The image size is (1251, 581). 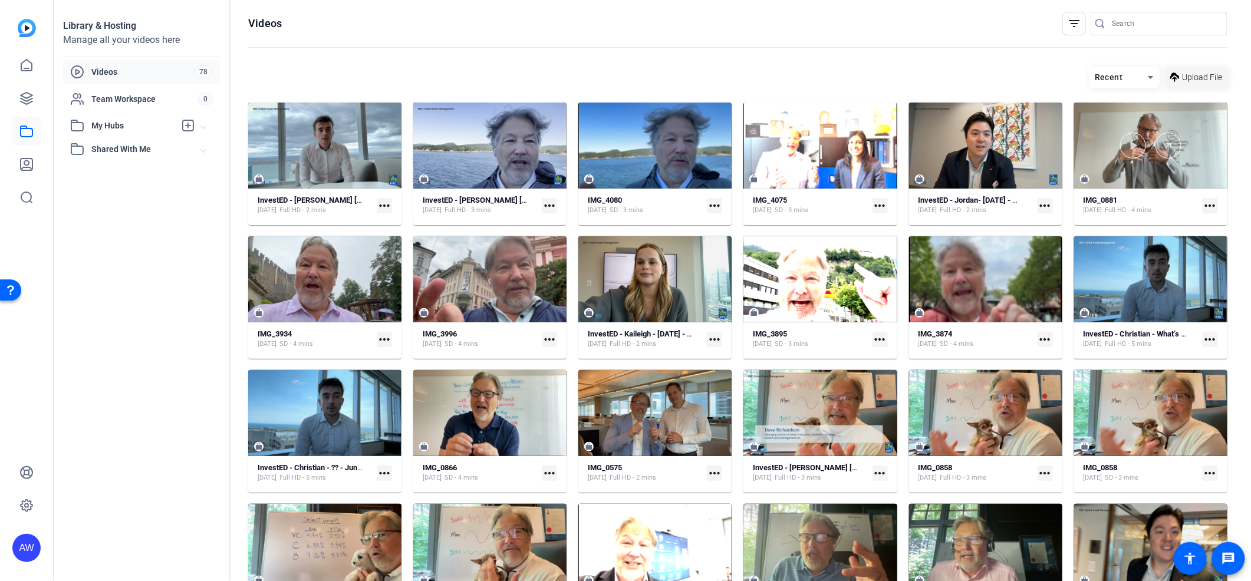 I want to click on strong: IMG_3996, so click(x=440, y=334).